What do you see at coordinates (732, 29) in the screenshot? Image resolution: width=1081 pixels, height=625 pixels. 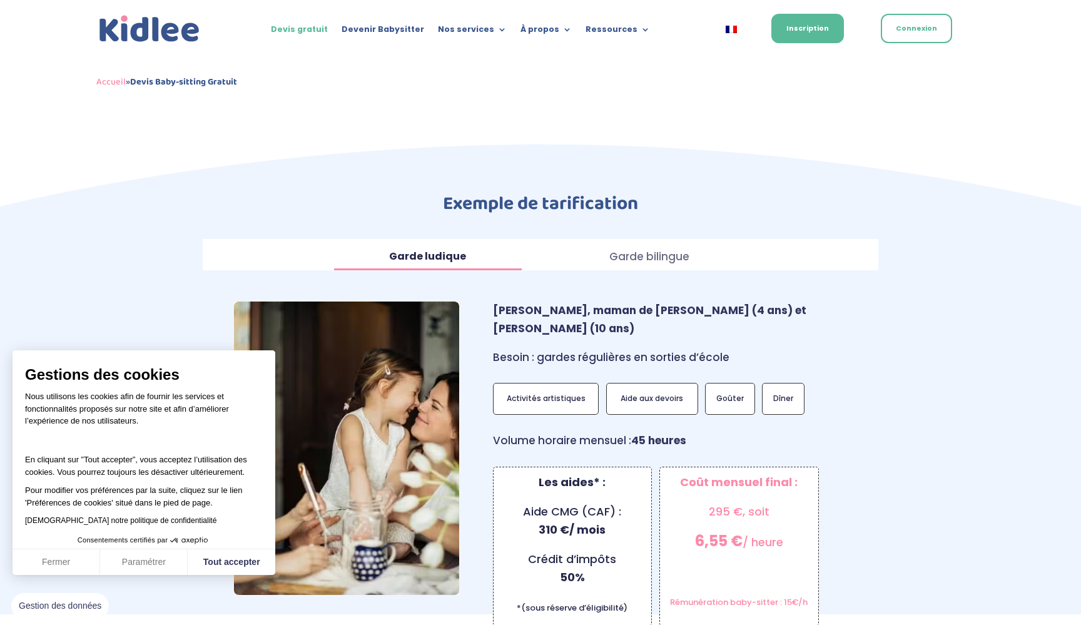 I see `img: Français` at bounding box center [732, 29].